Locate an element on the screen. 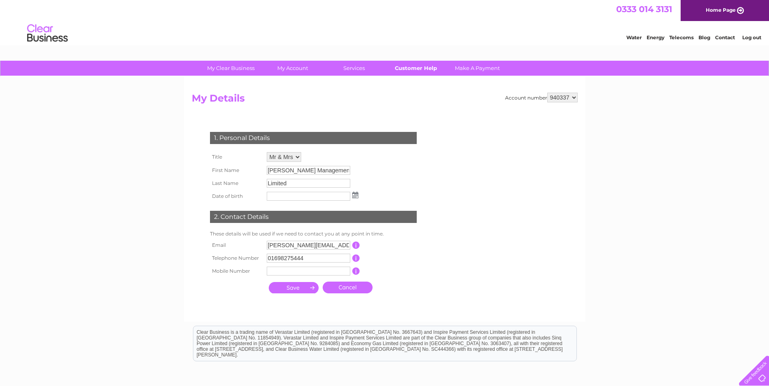 The width and height of the screenshot is (769, 386). th: Title is located at coordinates (236, 157).